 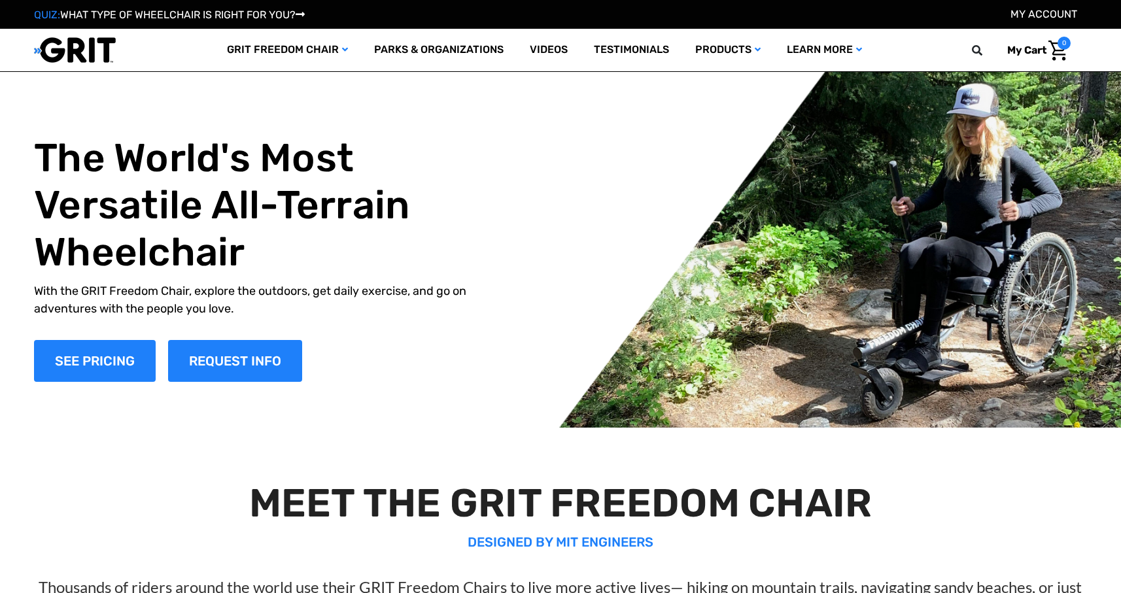 I want to click on img: GRIT All-Terrain Wheelchair and Mobility Equipment, so click(x=75, y=50).